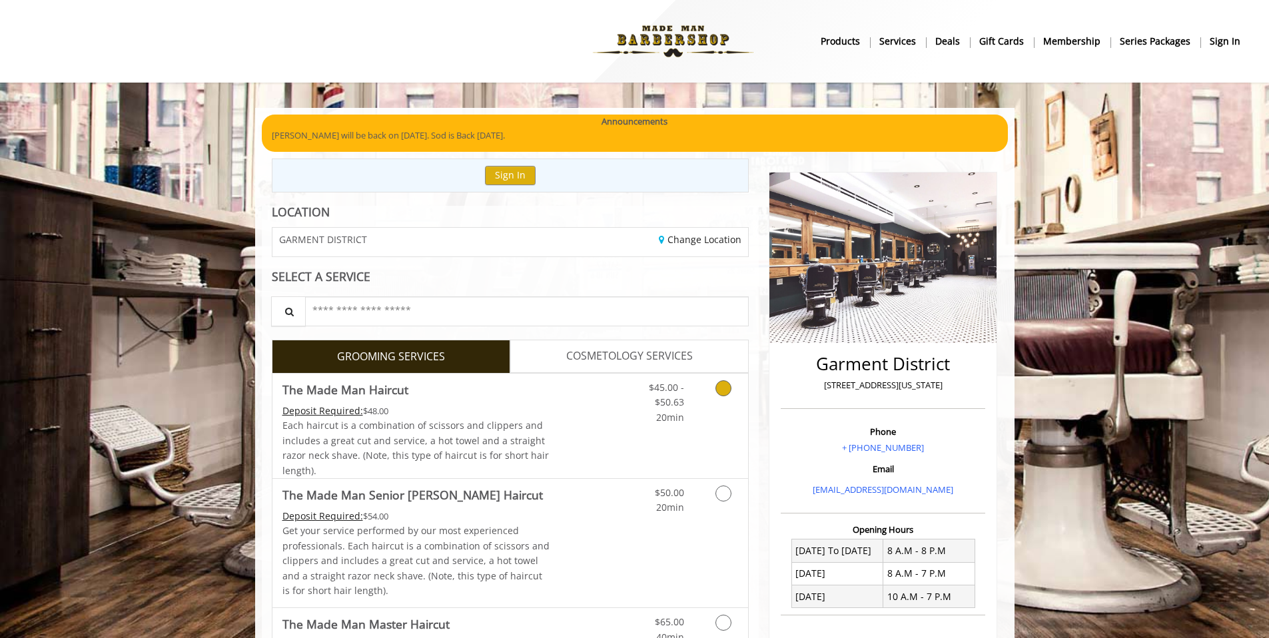  I want to click on div: SELECT A SERVICE, so click(510, 276).